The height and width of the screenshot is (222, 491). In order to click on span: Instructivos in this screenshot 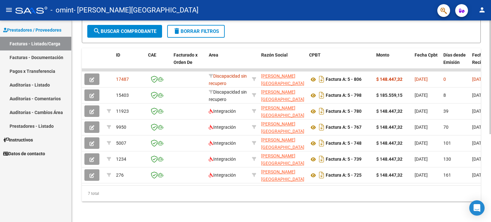, I will do `click(18, 140)`.